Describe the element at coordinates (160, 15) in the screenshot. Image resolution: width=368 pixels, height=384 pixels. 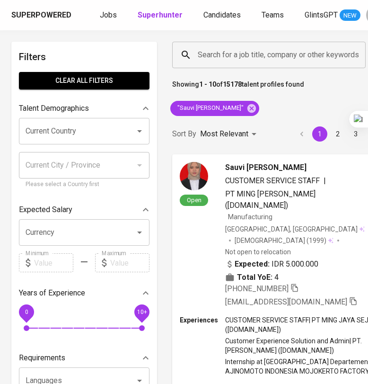
I see `b: Superhunter` at that location.